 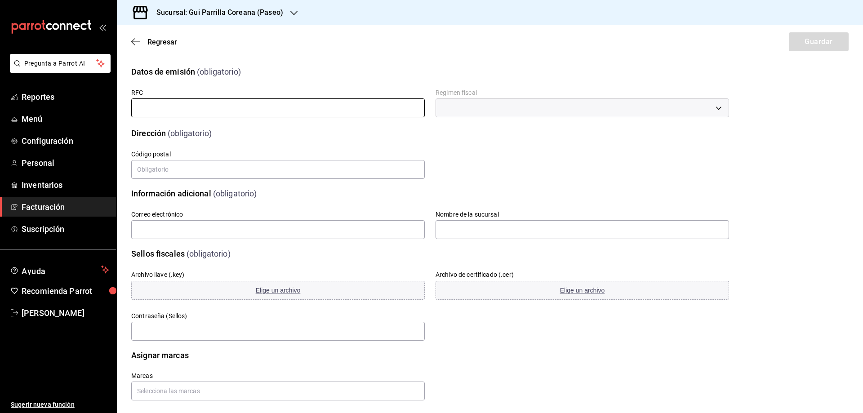 I want to click on label: Archivo de certificado (.cer), so click(x=475, y=275).